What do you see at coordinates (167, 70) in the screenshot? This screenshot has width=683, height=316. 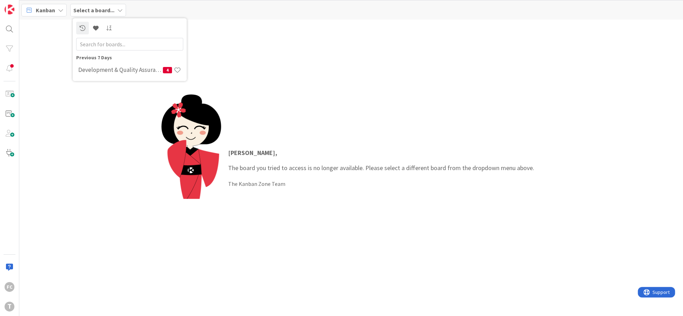 I see `span: 4` at bounding box center [167, 70].